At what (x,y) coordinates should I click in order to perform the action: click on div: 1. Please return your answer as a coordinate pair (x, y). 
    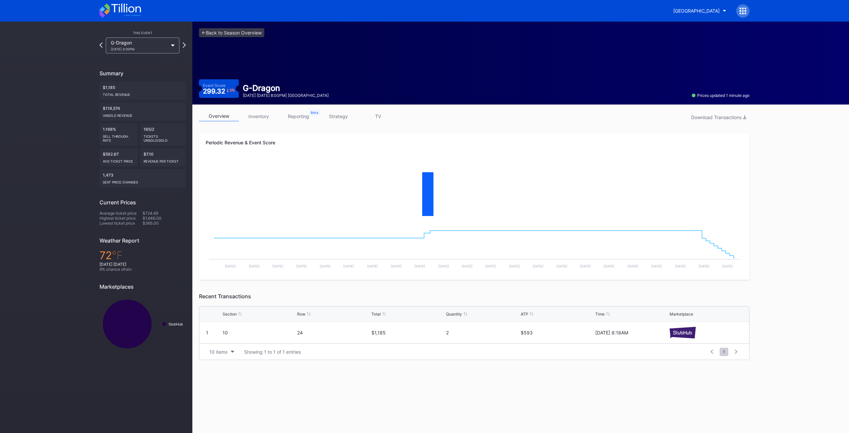
    Looking at the image, I should click on (207, 332).